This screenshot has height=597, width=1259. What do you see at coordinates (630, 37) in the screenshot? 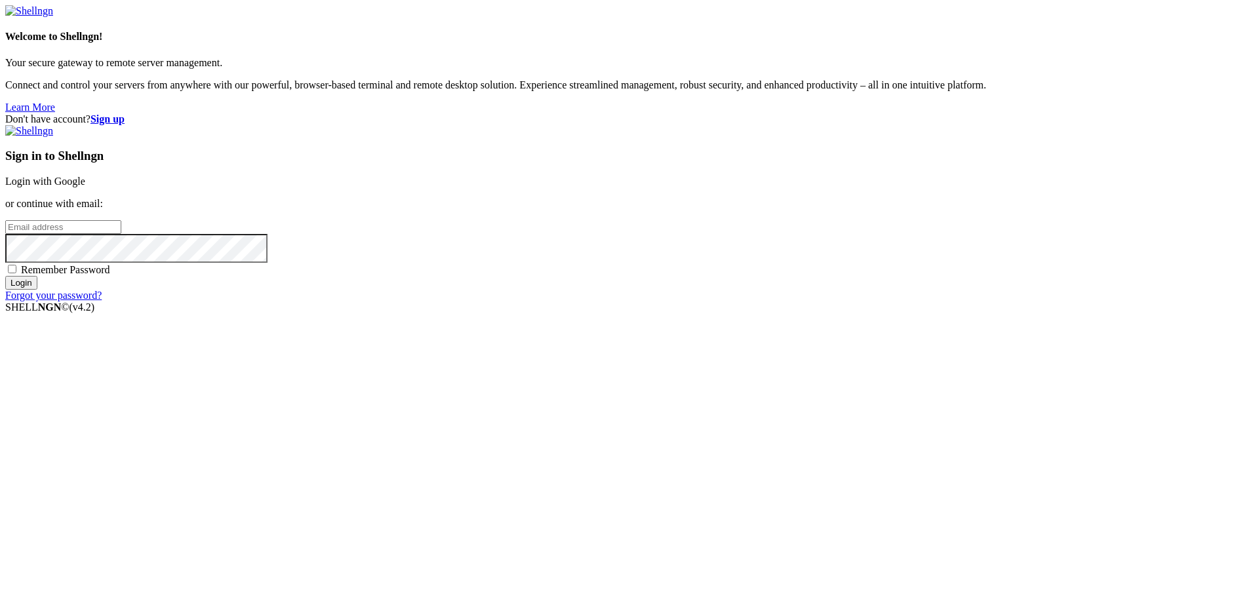
I see `h4: Welcome to Shellngn!` at bounding box center [630, 37].